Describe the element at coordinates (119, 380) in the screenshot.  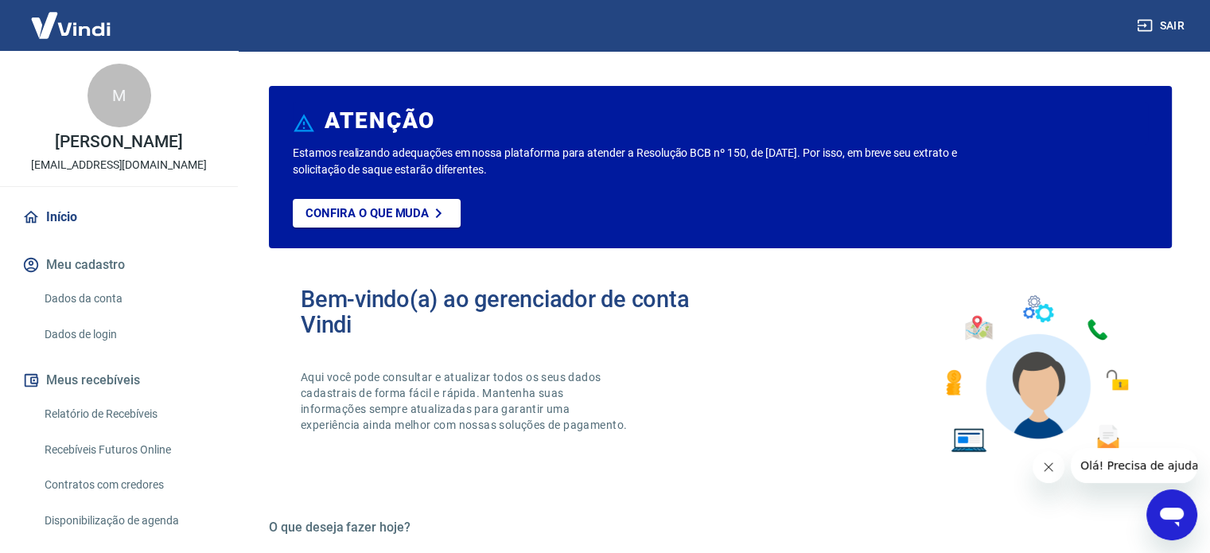
I see `button: Meus recebíveis` at that location.